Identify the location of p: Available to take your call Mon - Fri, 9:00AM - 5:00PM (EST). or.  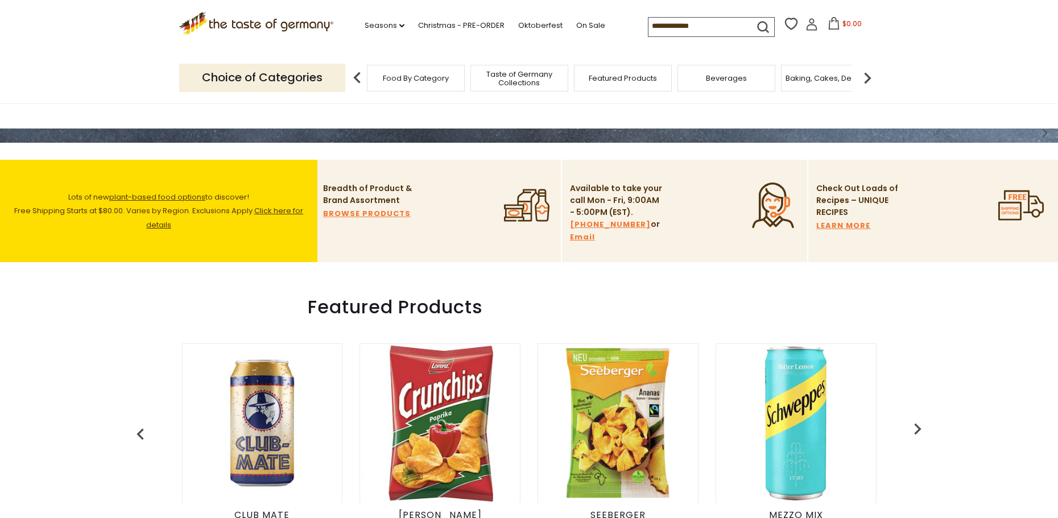
(616, 213).